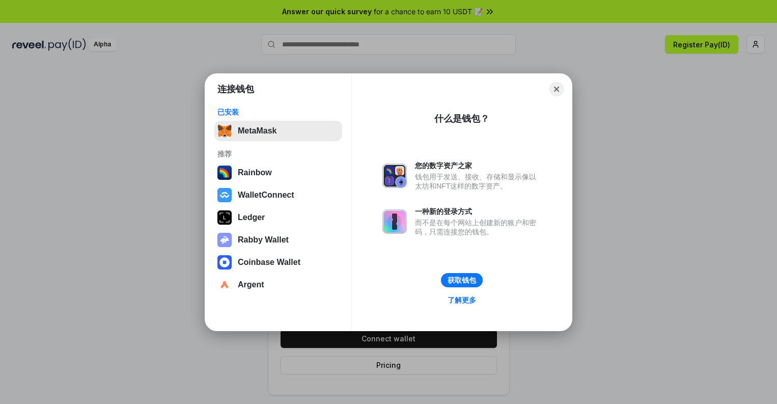 The width and height of the screenshot is (777, 404). Describe the element at coordinates (251, 285) in the screenshot. I see `div: Argent` at that location.